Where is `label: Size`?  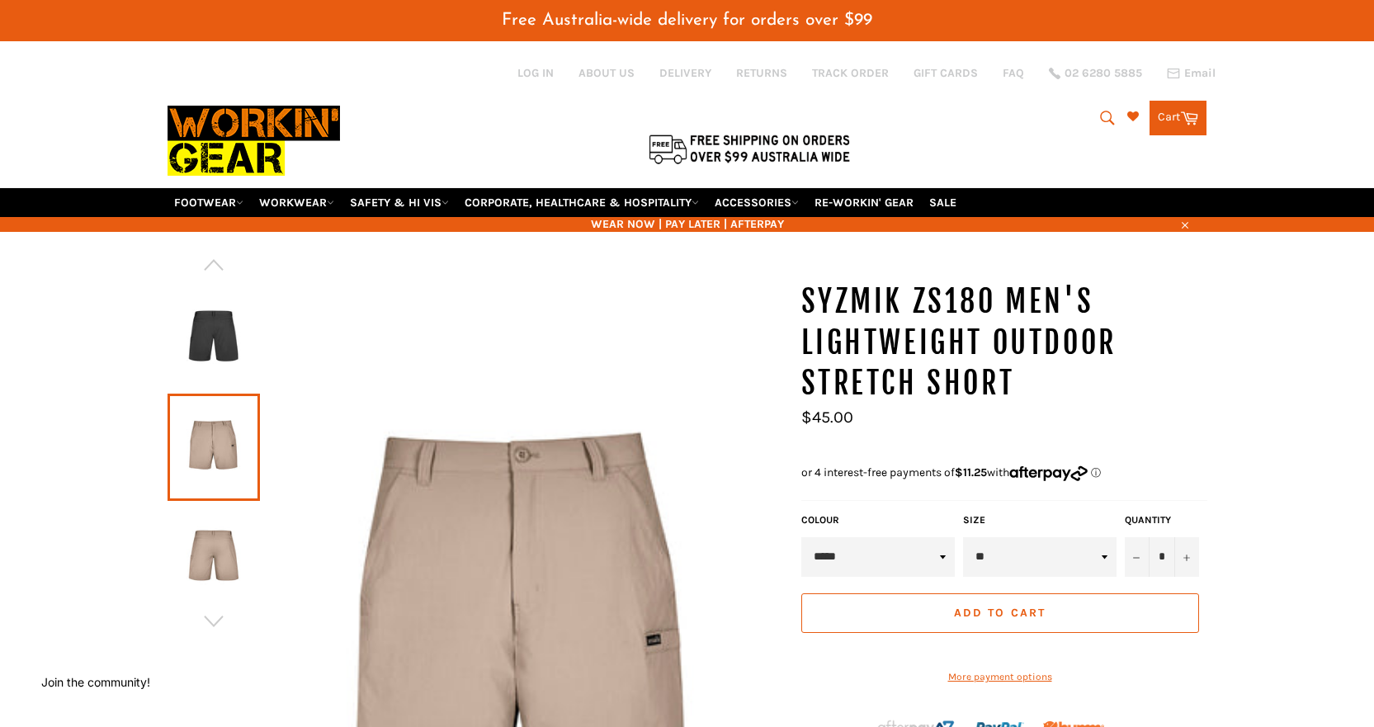 label: Size is located at coordinates (1040, 520).